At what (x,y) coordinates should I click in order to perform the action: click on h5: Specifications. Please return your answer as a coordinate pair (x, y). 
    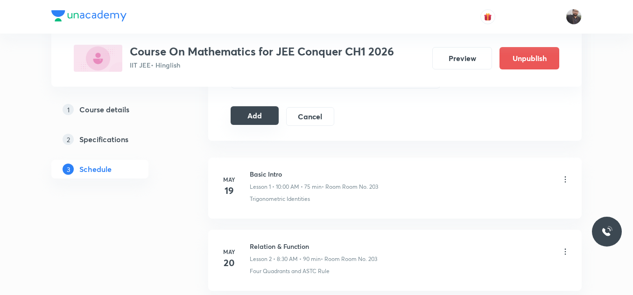
    Looking at the image, I should click on (104, 140).